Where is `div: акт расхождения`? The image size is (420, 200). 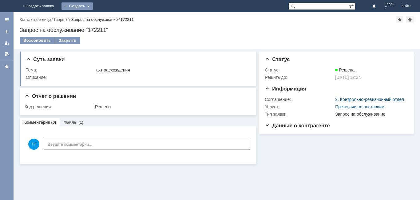 div: акт расхождения is located at coordinates (172, 70).